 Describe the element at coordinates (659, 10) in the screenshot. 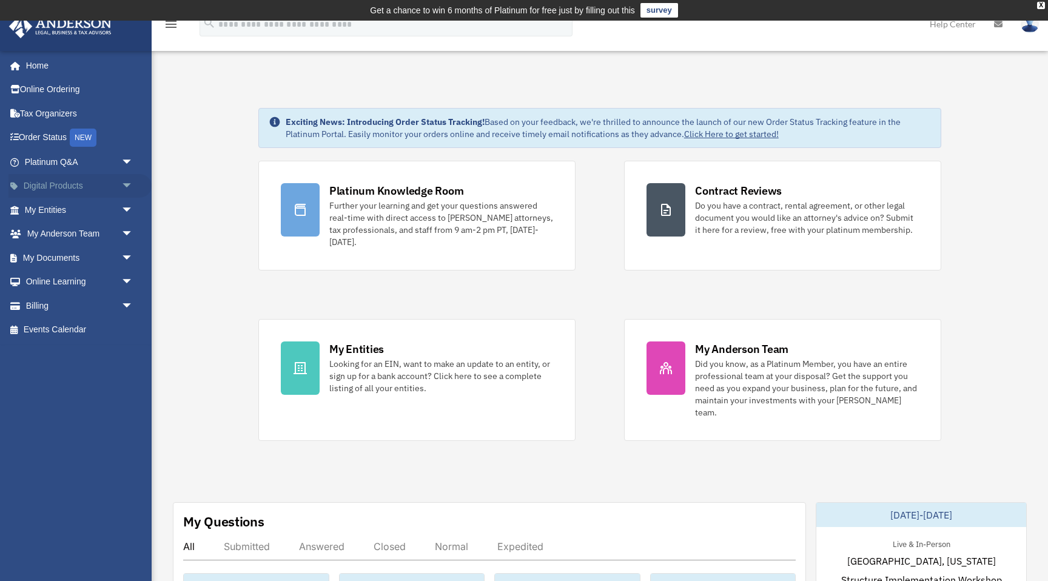

I see `a: survey` at that location.